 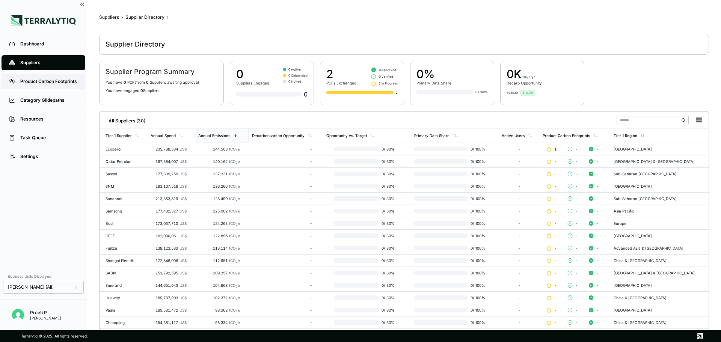 I want to click on div: Decarbonization Opportunity, so click(x=278, y=136).